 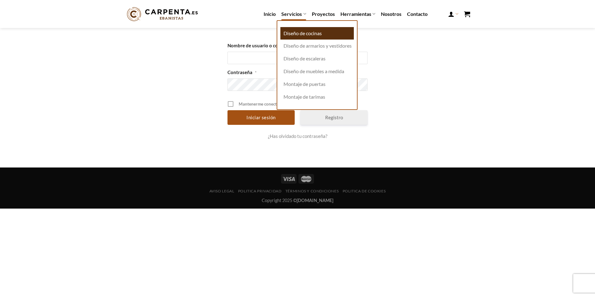 I want to click on a: Montaje de tarimas, so click(x=317, y=97).